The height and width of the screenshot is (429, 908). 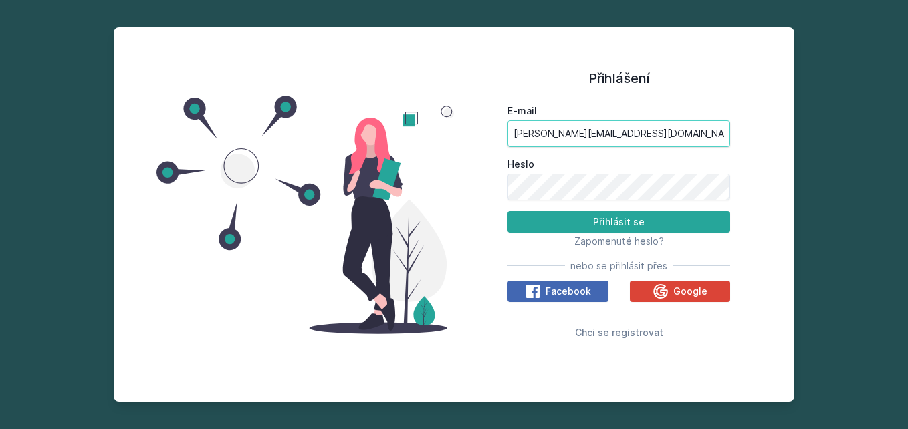 I want to click on button: Google, so click(x=680, y=291).